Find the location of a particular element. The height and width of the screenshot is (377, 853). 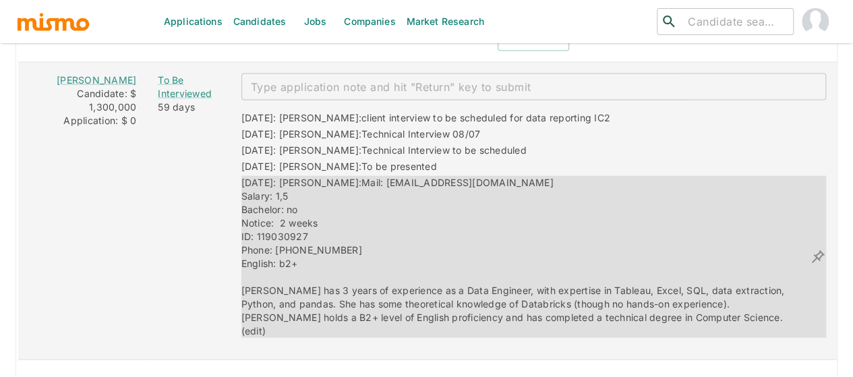

a: To Be Interviewed is located at coordinates (188, 87).